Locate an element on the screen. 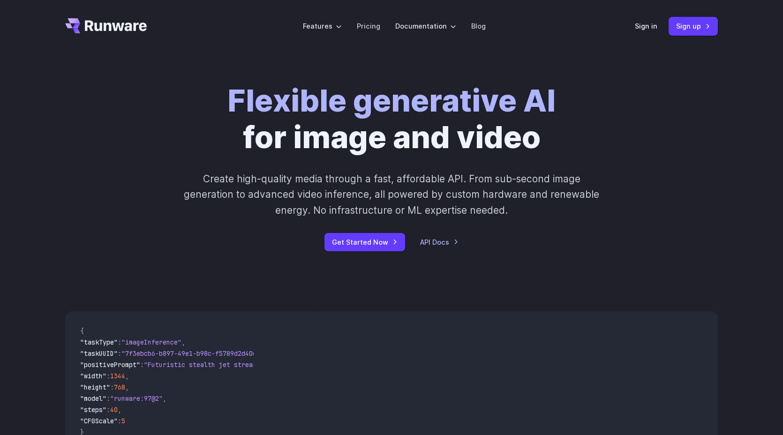 This screenshot has height=435, width=783. strong: Flexible generative AI is located at coordinates (391, 100).